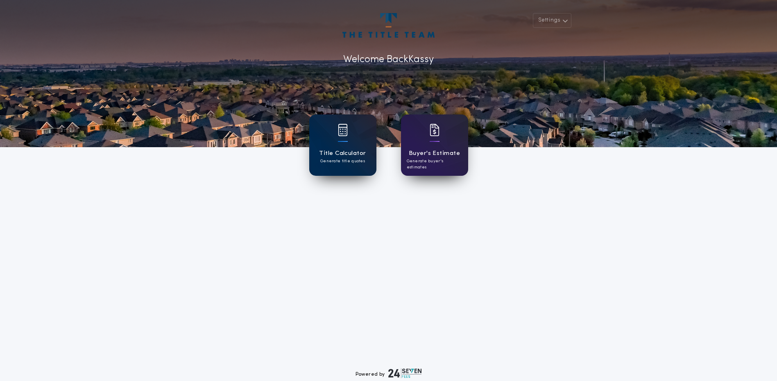  Describe the element at coordinates (552, 20) in the screenshot. I see `button: Settings` at that location.